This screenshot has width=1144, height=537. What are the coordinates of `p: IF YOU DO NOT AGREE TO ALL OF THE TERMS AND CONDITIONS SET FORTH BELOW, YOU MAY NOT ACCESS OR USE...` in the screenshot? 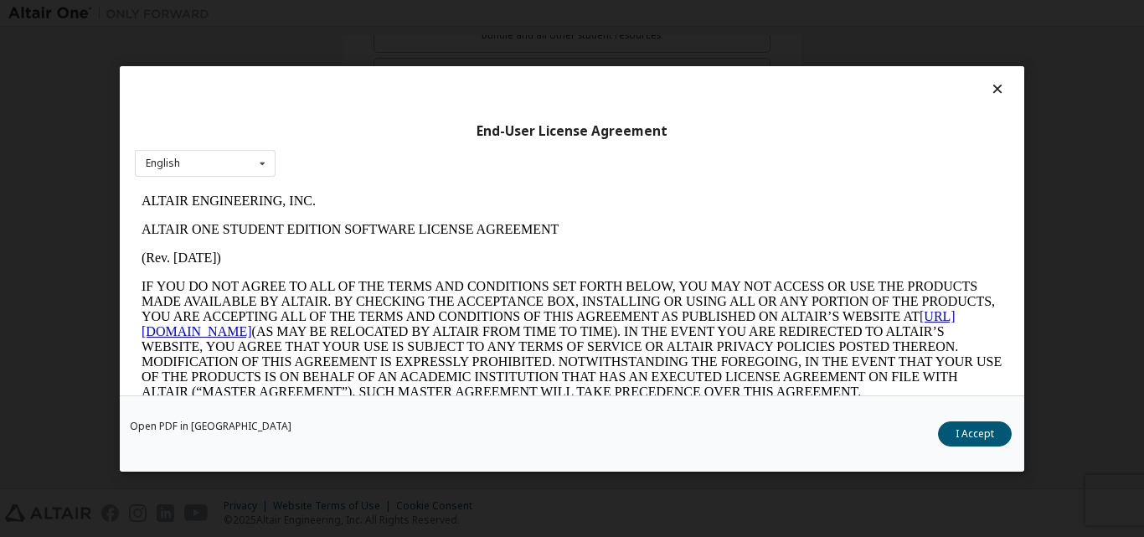 It's located at (437, 152).